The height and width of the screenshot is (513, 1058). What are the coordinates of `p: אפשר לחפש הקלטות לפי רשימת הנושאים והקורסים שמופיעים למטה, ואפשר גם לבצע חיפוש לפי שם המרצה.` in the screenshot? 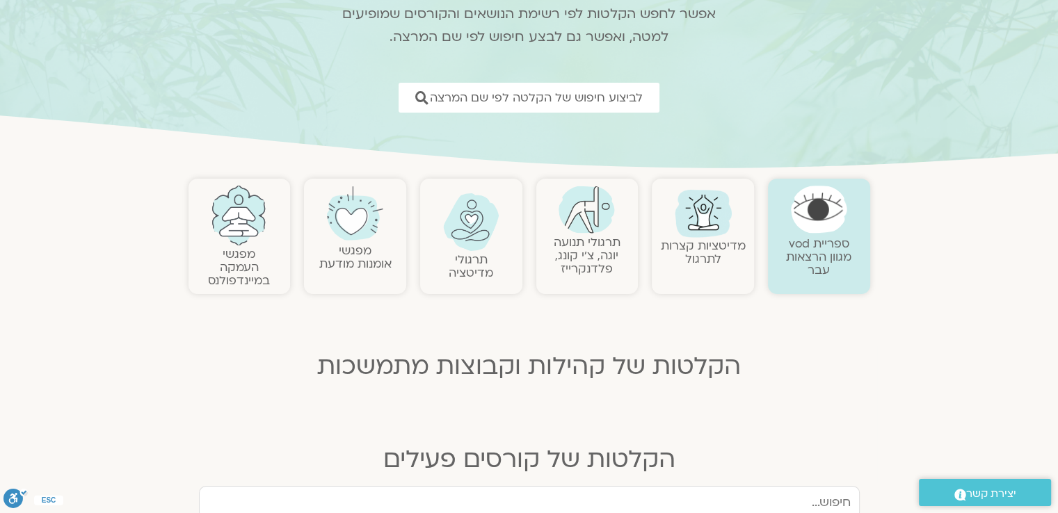 It's located at (529, 26).